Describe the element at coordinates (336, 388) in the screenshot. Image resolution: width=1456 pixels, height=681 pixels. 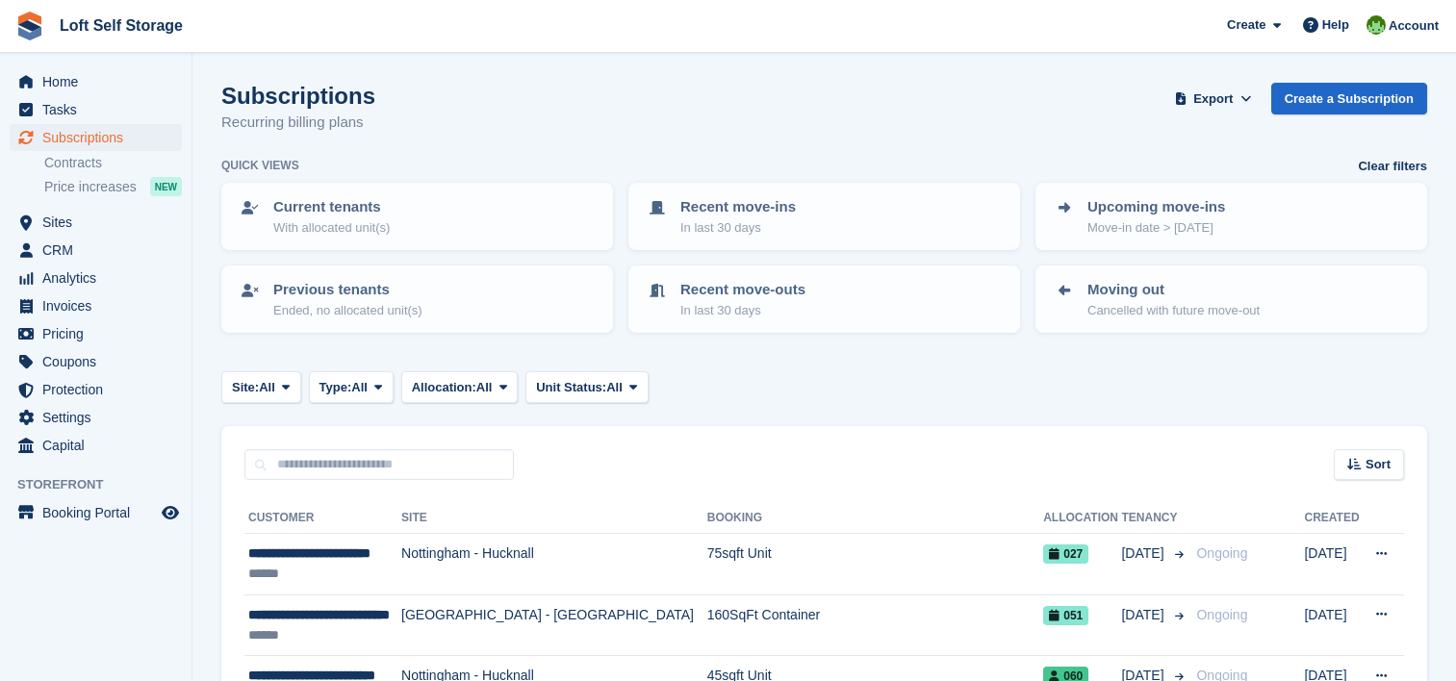
I see `span: Type:` at that location.